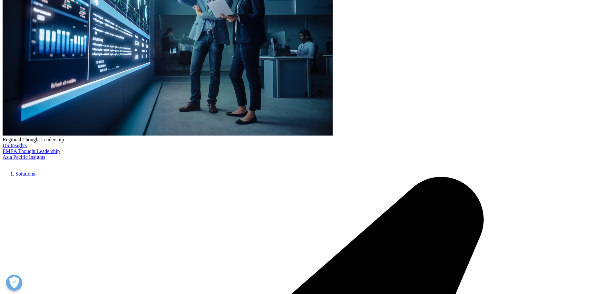 This screenshot has height=294, width=614. What do you see at coordinates (25, 173) in the screenshot?
I see `a: Solutions` at bounding box center [25, 173].